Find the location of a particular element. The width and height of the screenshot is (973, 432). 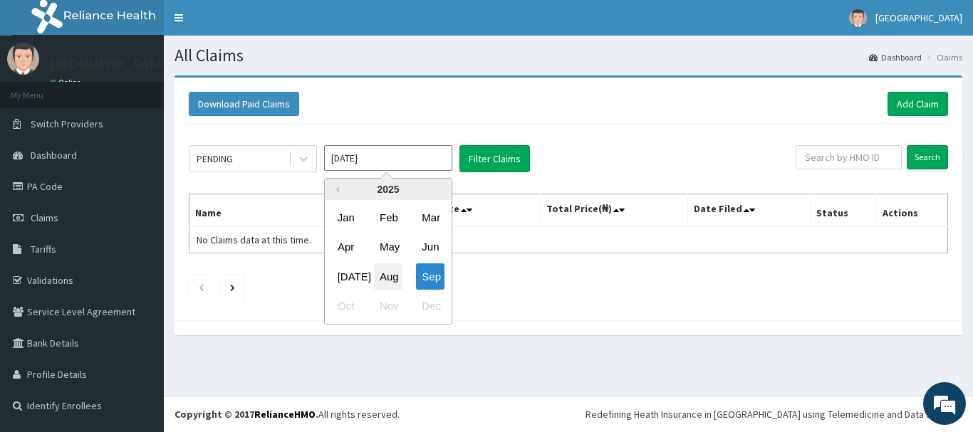

div: Choose May 2025 is located at coordinates (388, 247).